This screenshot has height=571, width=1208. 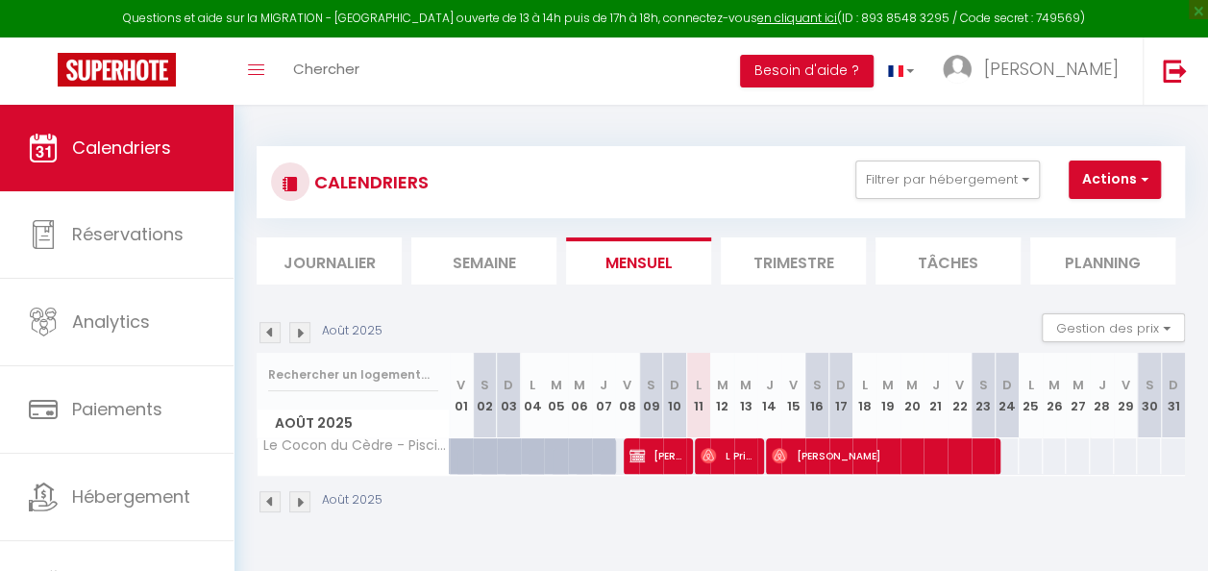 I want to click on span: Analytics, so click(x=110, y=321).